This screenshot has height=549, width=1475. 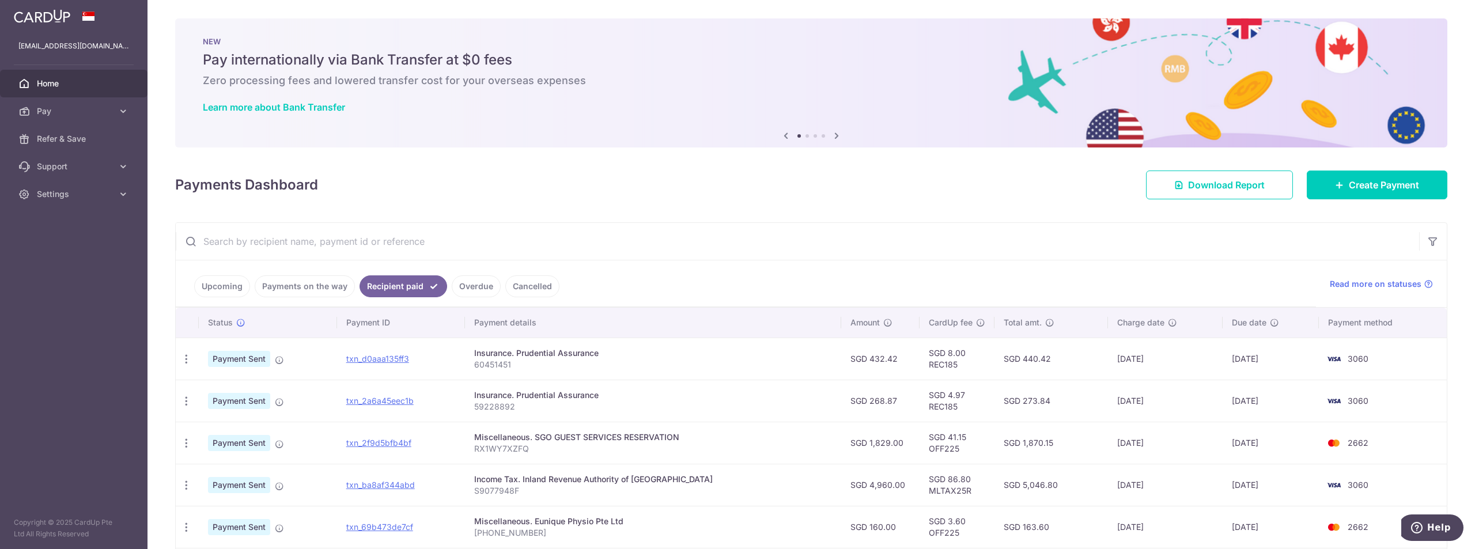 What do you see at coordinates (865, 323) in the screenshot?
I see `span: Amount` at bounding box center [865, 323].